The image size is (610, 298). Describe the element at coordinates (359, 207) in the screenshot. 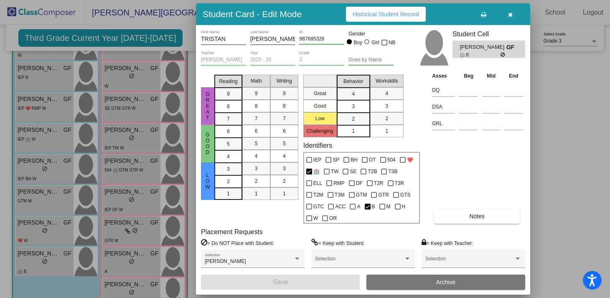

I see `span: A` at that location.